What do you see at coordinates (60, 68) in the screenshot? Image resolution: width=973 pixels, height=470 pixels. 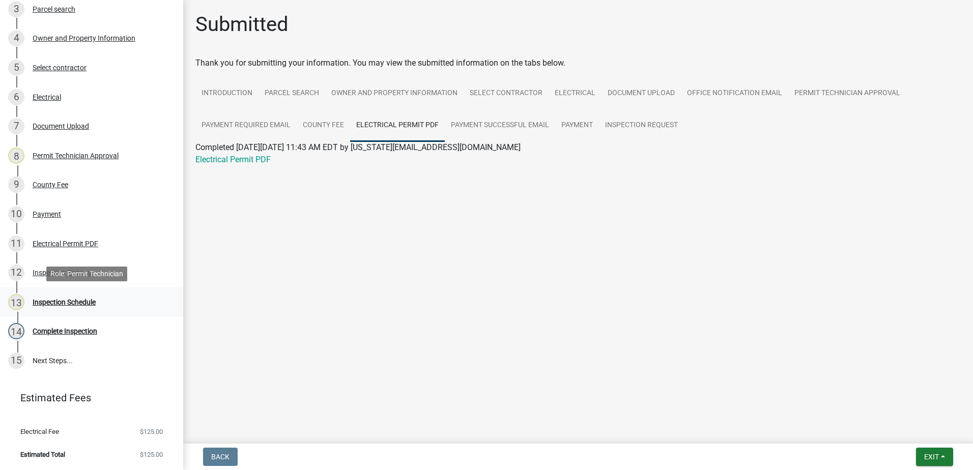 I see `div: Select contractor` at bounding box center [60, 68].